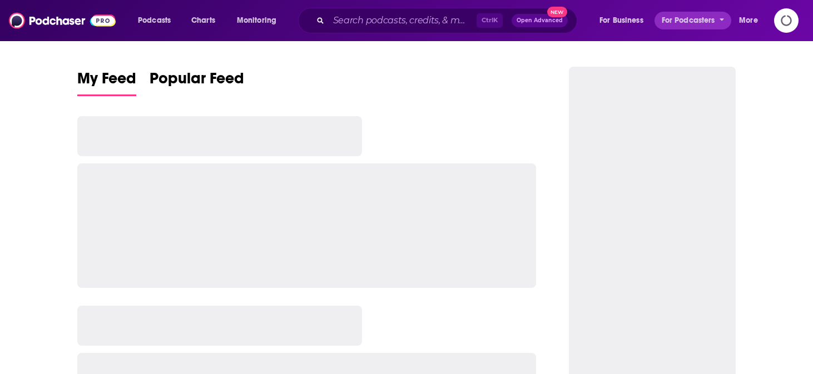 This screenshot has height=374, width=813. Describe the element at coordinates (621, 21) in the screenshot. I see `span: For Business` at that location.